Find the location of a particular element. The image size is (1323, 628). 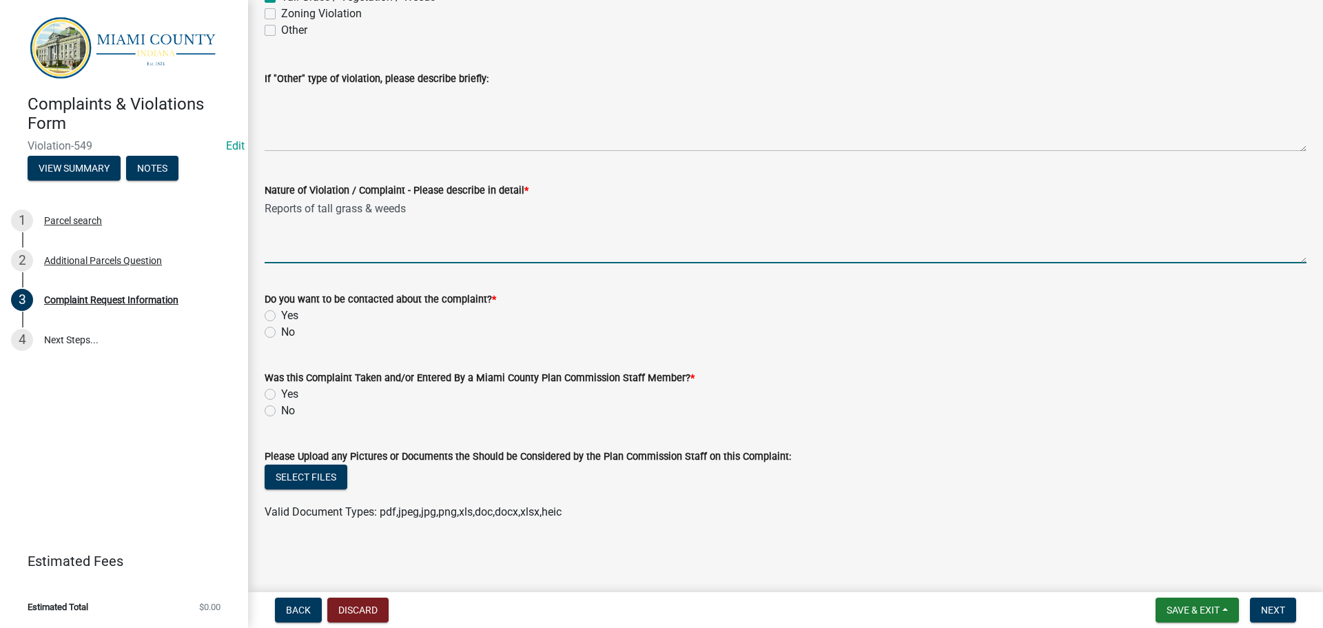

img: Miami County, Indiana is located at coordinates (127, 47).